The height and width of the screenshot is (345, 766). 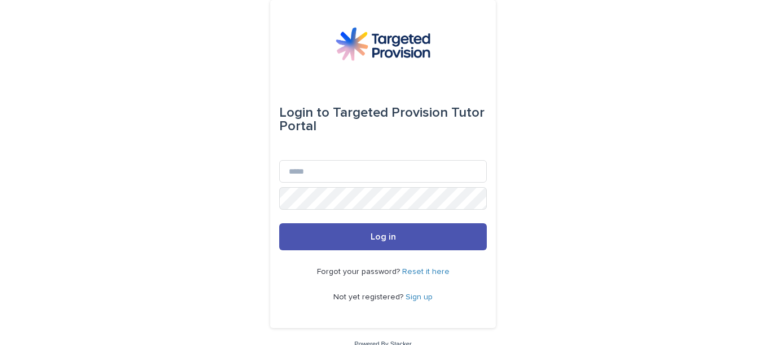 What do you see at coordinates (383, 237) in the screenshot?
I see `span: Log in` at bounding box center [383, 237].